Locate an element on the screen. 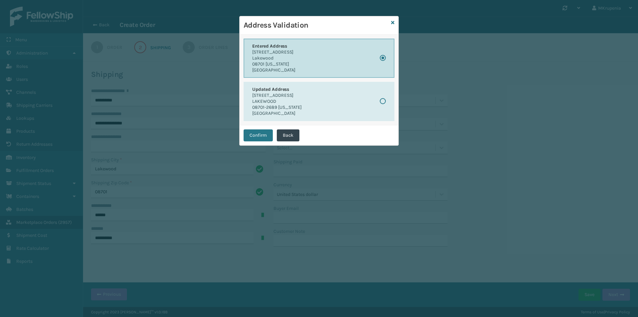 The height and width of the screenshot is (317, 638). h6: Updated Address is located at coordinates (277, 89).